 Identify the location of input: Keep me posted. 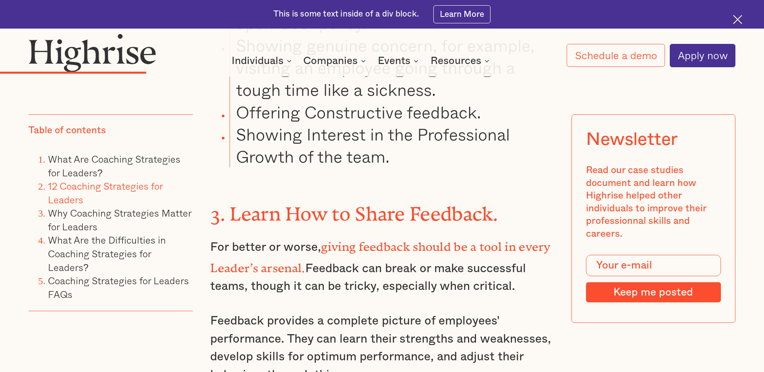
(653, 292).